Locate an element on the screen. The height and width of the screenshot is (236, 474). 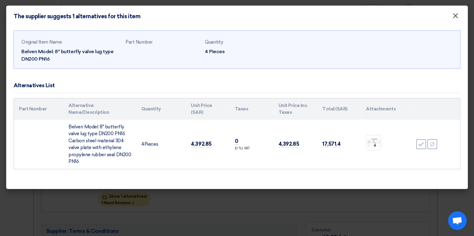
td: Belven Model: 8" butterfly valve lug type DN200 PN16 Carbon steel material 304 valve plate with e... is located at coordinates (100, 144).